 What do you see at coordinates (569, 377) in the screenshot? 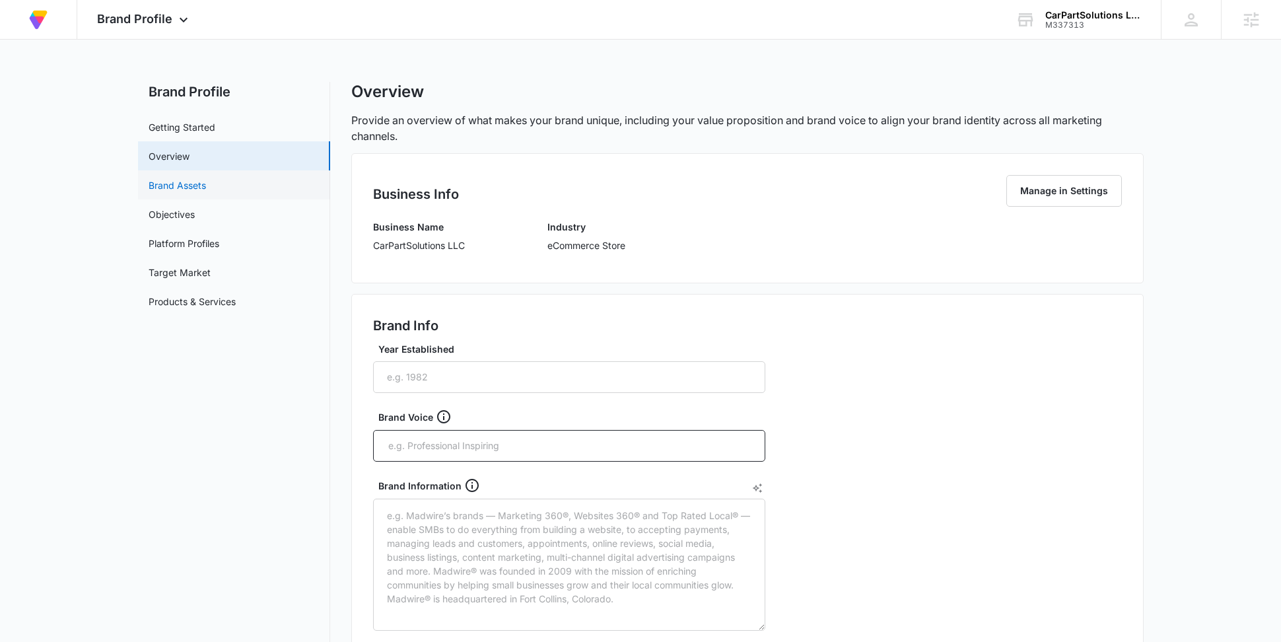
I see `input: e.g. 1982` at bounding box center [569, 377].